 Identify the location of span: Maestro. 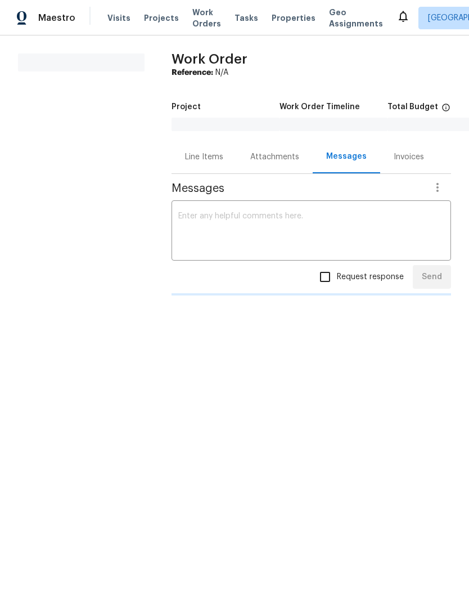
(57, 18).